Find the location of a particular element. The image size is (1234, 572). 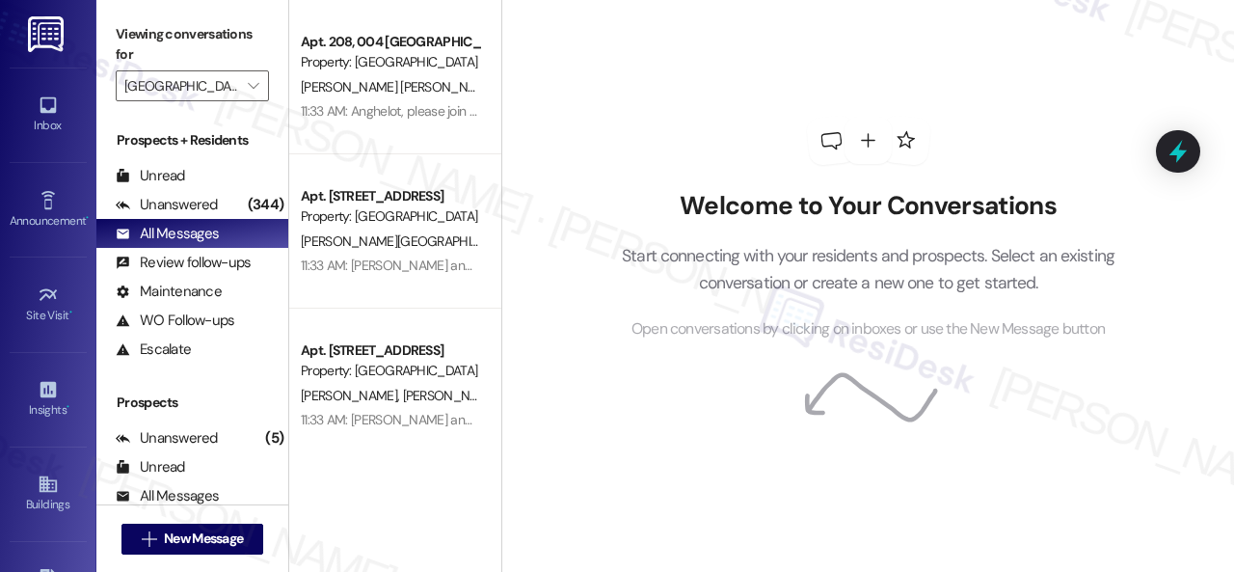

a: Buildings is located at coordinates (48, 494).